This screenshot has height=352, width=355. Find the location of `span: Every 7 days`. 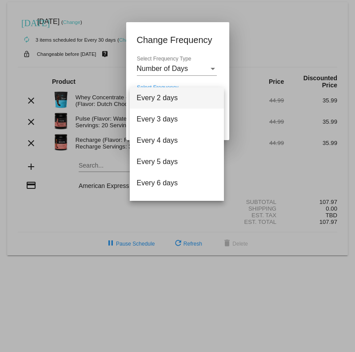

span: Every 7 days is located at coordinates (177, 205).